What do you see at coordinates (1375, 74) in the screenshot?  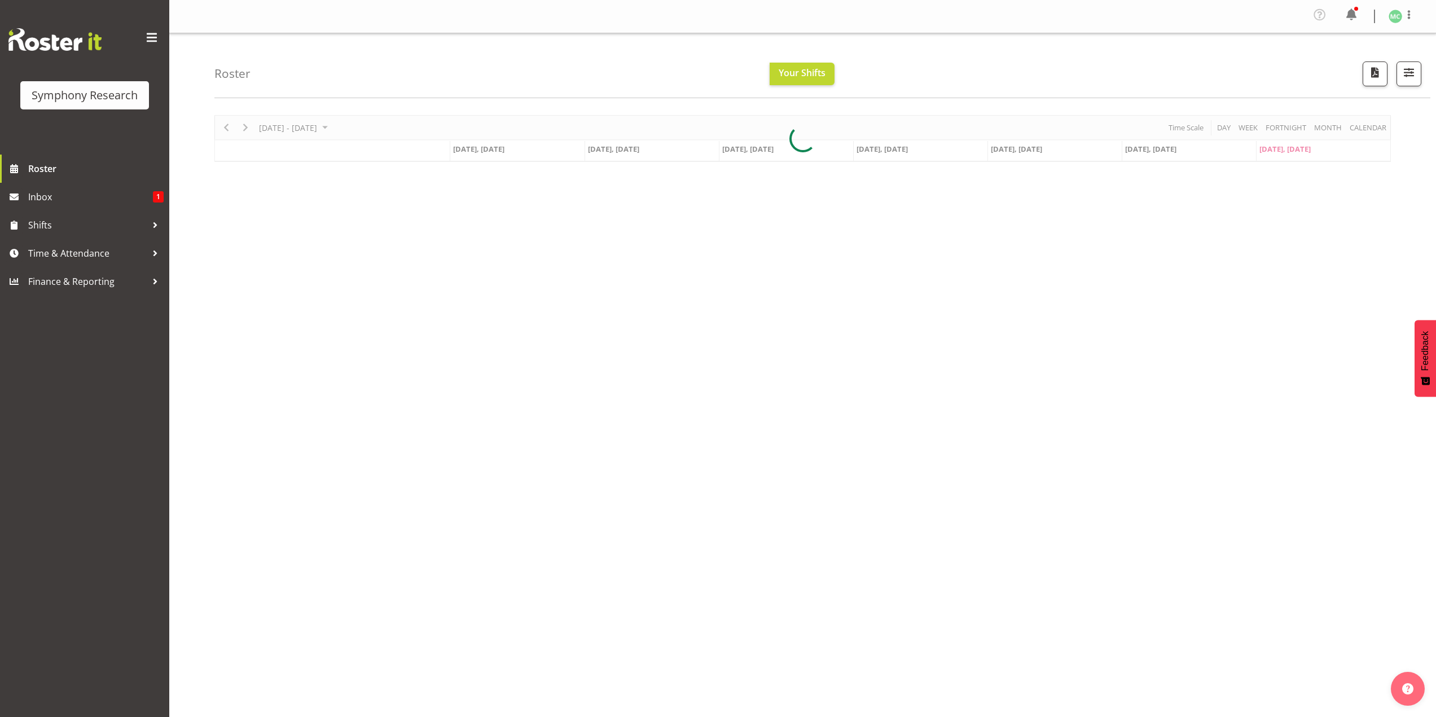 I see `button: Download a PDF of the roster according to the set date range.` at bounding box center [1375, 74].